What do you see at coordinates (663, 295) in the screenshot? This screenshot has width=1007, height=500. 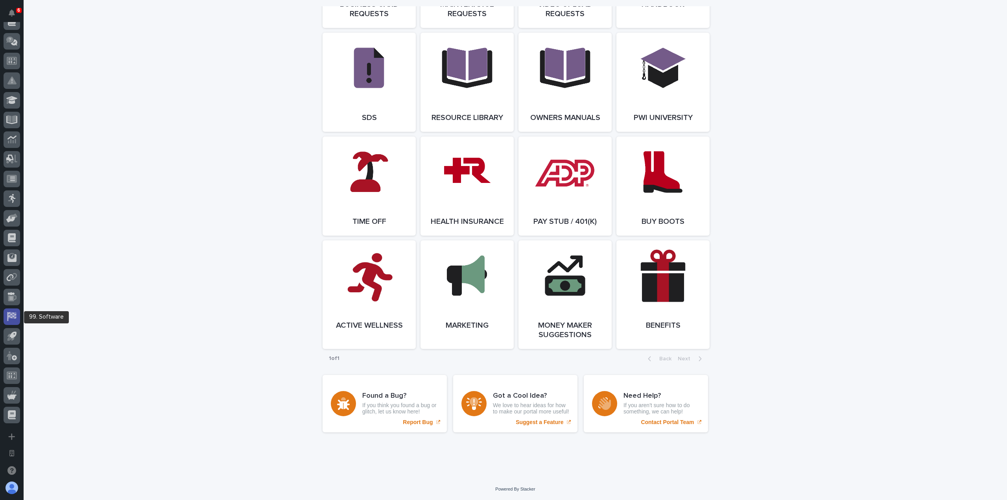 I see `a: Benefits` at bounding box center [663, 295].